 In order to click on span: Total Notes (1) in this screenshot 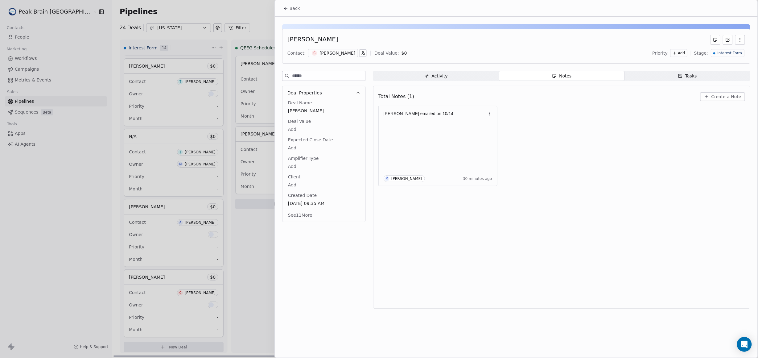, I will do `click(396, 96)`.